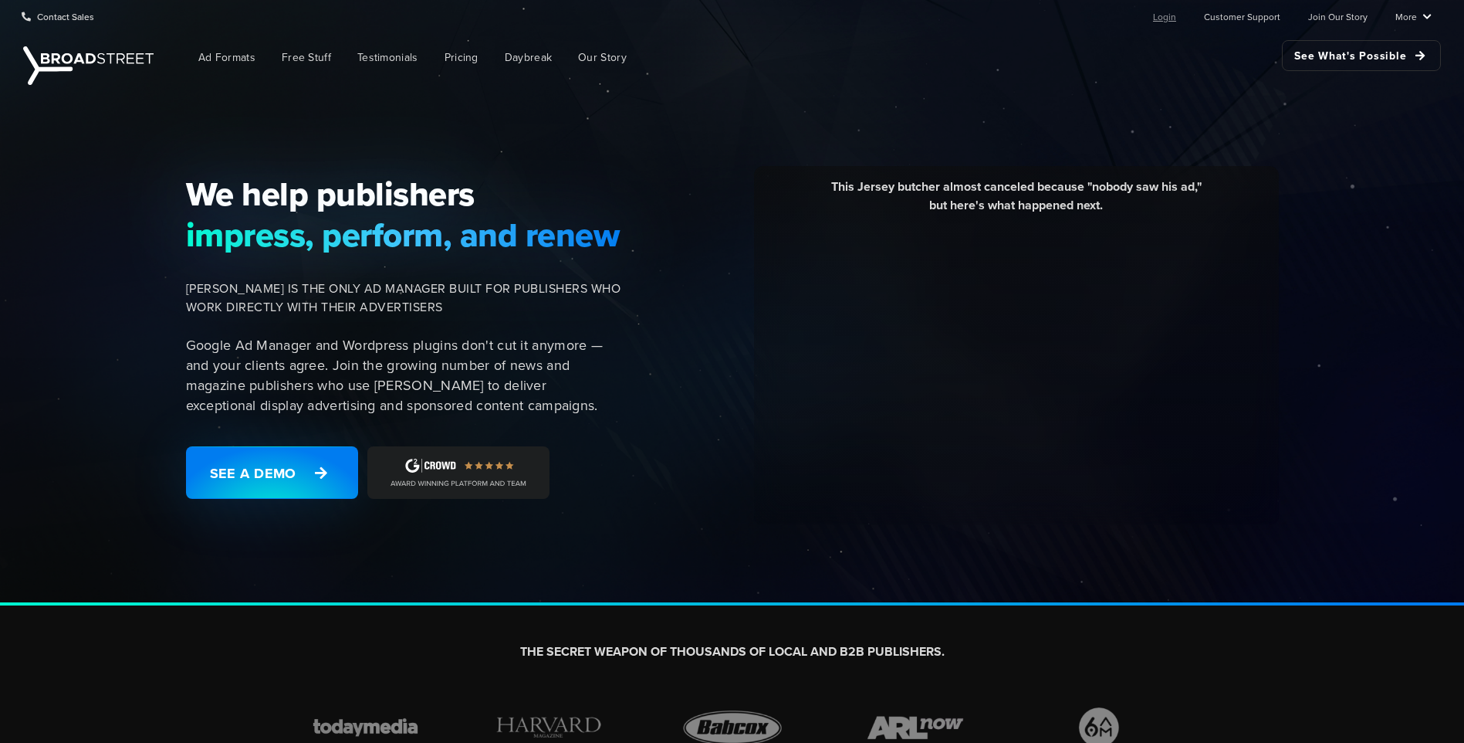  What do you see at coordinates (388, 57) in the screenshot?
I see `a: Testimonials` at bounding box center [388, 57].